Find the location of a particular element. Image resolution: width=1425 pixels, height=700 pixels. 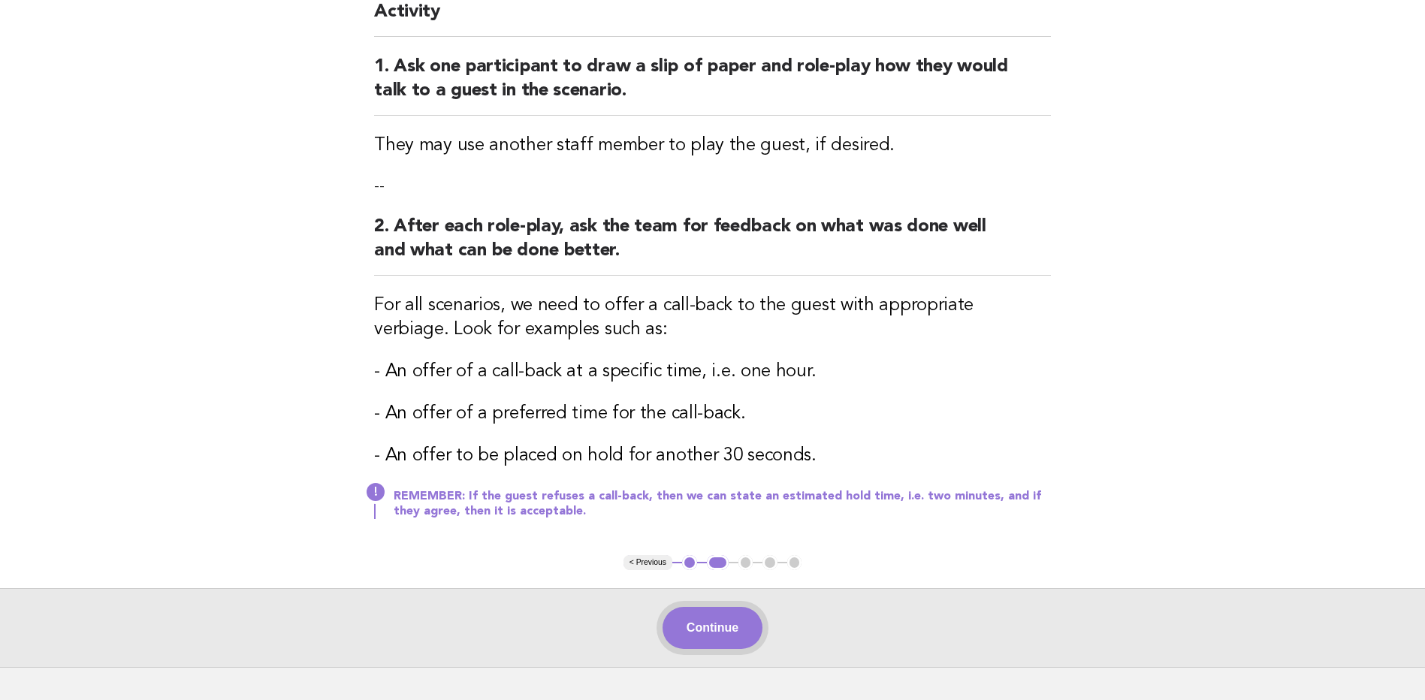

h2: 2. After each role-play, ask the team for feedback on what was done well and what can be done bet... is located at coordinates (712, 245).